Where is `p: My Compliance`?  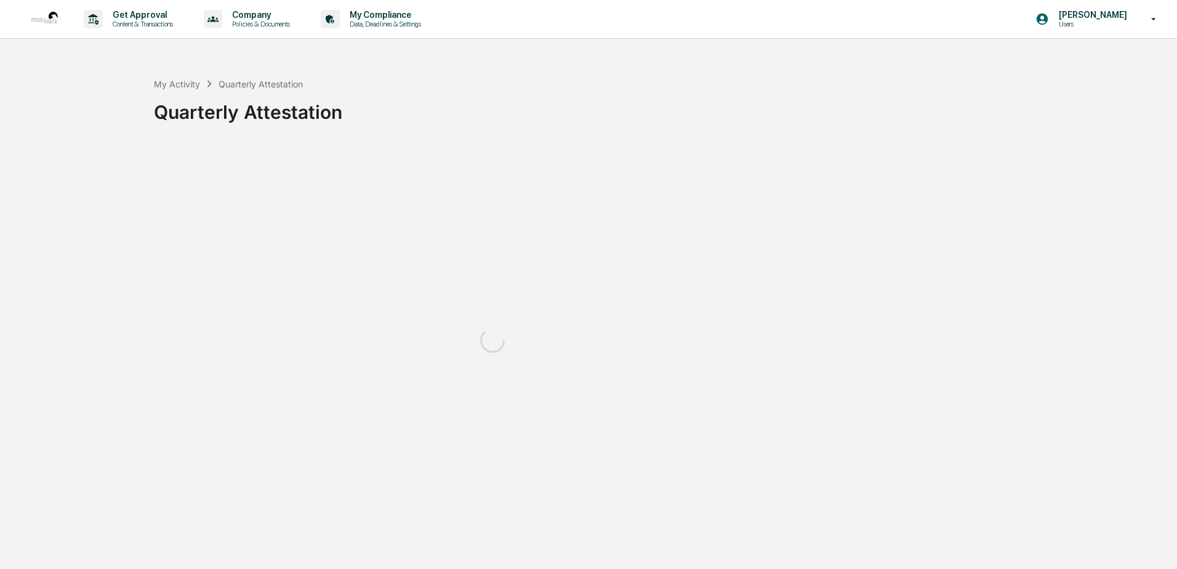 p: My Compliance is located at coordinates (383, 15).